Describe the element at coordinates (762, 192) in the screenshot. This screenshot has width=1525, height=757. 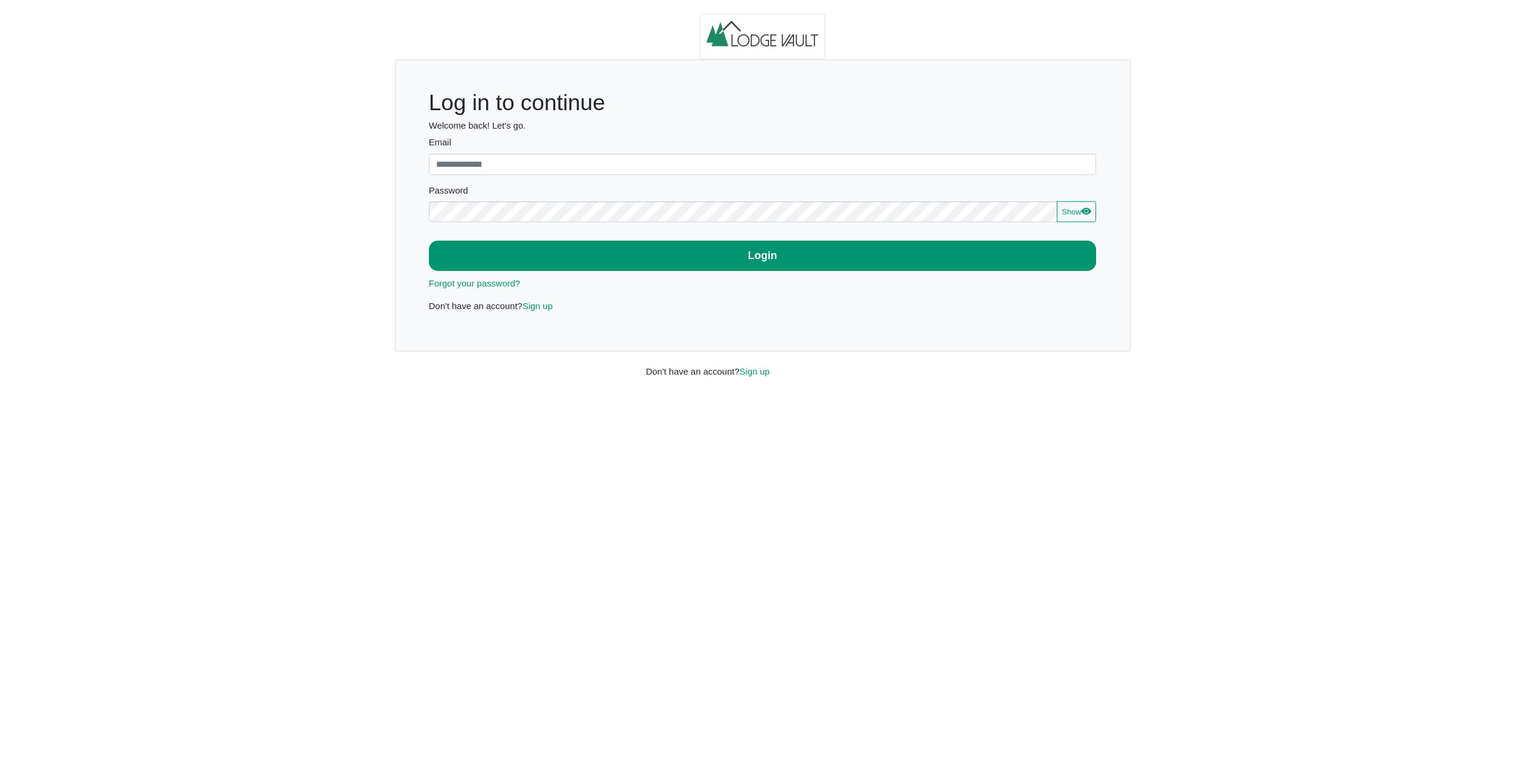
I see `legend: Password` at that location.